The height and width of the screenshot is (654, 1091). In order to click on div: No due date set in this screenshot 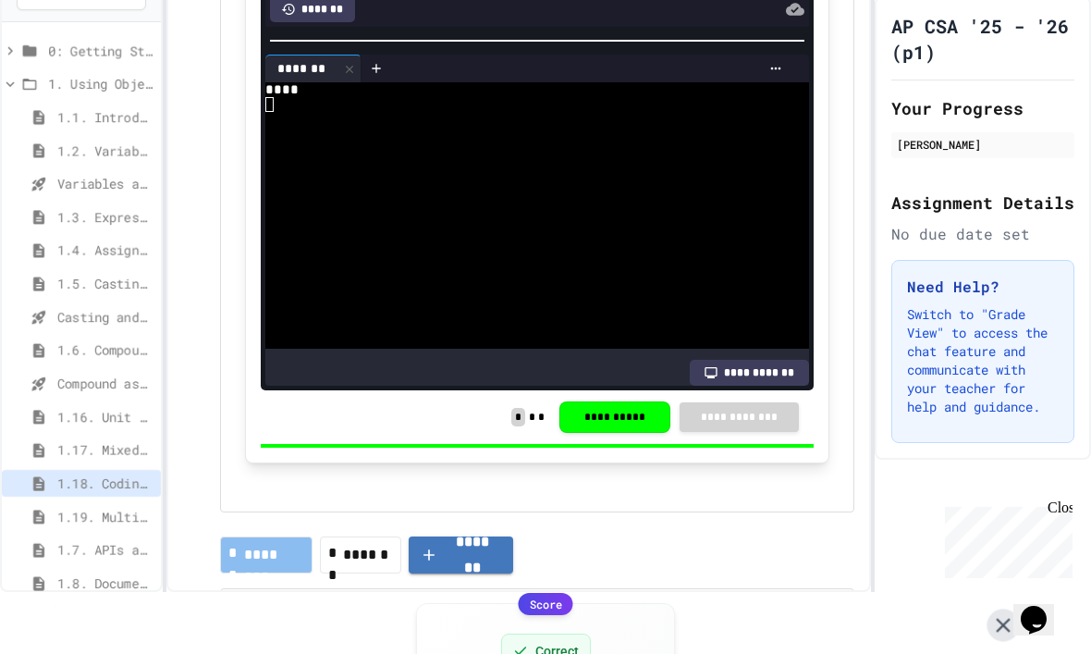, I will do `click(983, 234)`.